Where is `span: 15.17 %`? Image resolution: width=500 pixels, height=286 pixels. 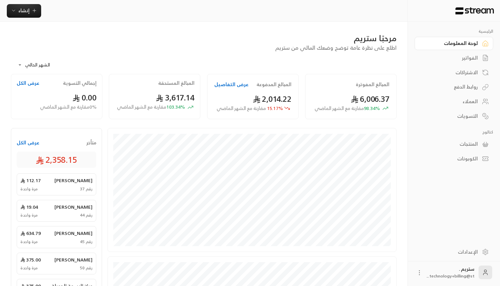
span: 15.17 % is located at coordinates (250, 108).